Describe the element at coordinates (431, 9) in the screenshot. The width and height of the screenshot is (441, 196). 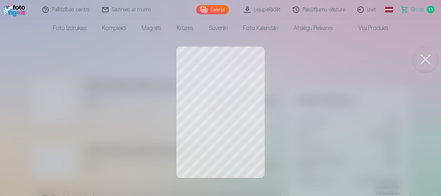
I see `span: 11` at that location.